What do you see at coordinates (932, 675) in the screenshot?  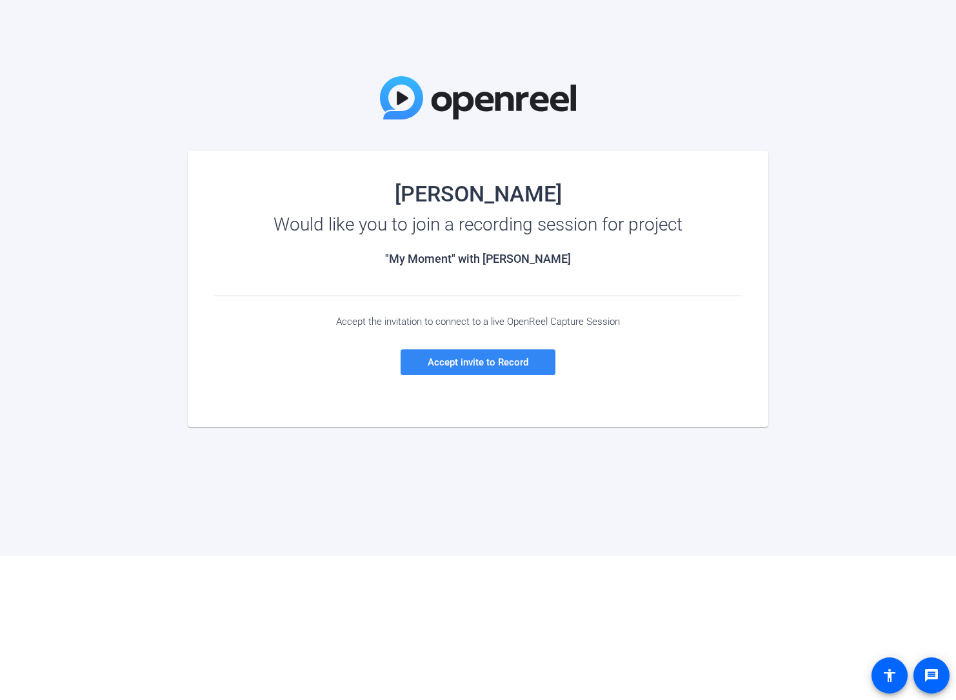 I see `mat-icon: message` at bounding box center [932, 675].